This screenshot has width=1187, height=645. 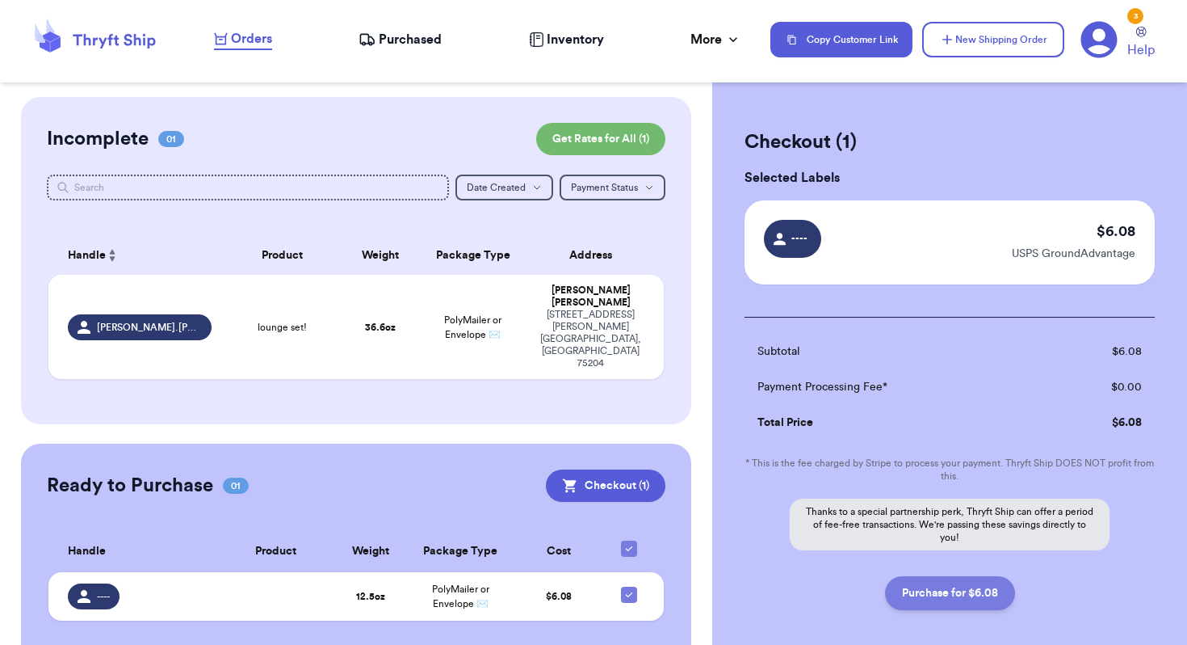 I want to click on td: Total Price, so click(x=895, y=422).